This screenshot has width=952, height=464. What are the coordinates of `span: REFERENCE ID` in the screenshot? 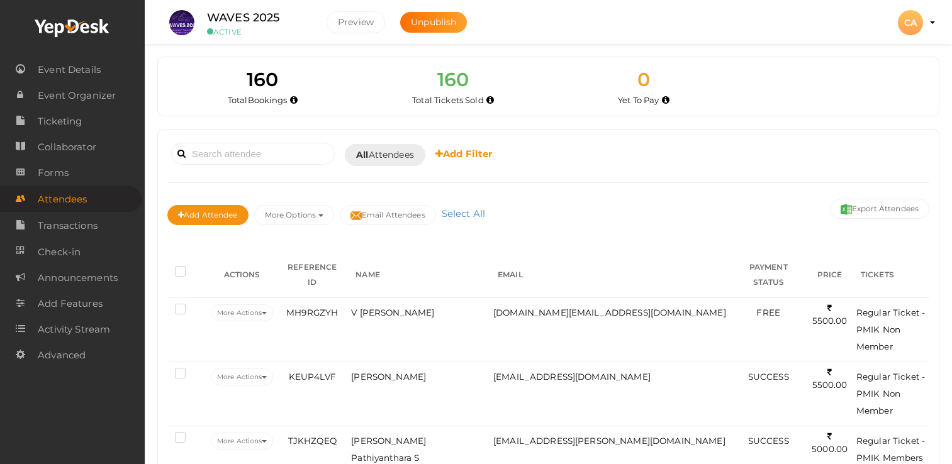 It's located at (312, 274).